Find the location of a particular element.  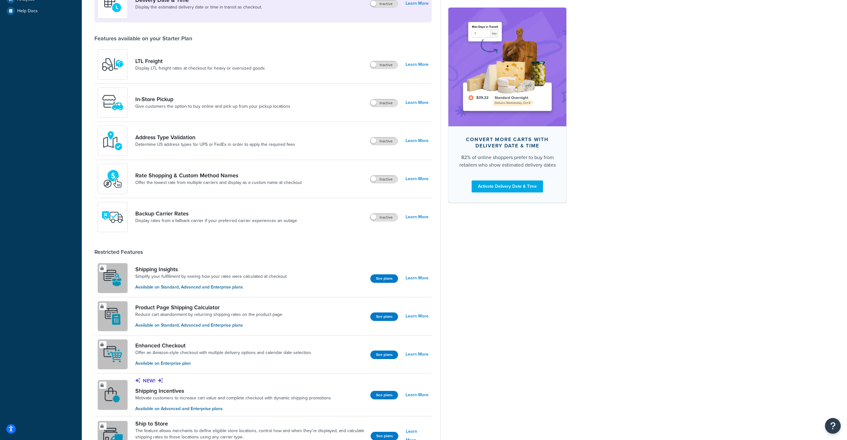

a: Address Type Validation is located at coordinates (215, 137).